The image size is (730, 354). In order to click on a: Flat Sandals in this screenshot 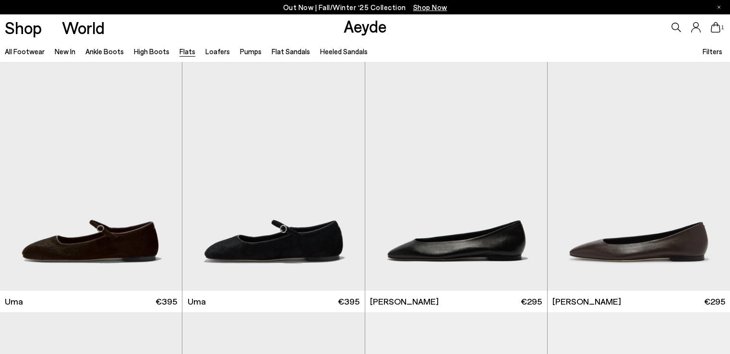, I will do `click(291, 51)`.